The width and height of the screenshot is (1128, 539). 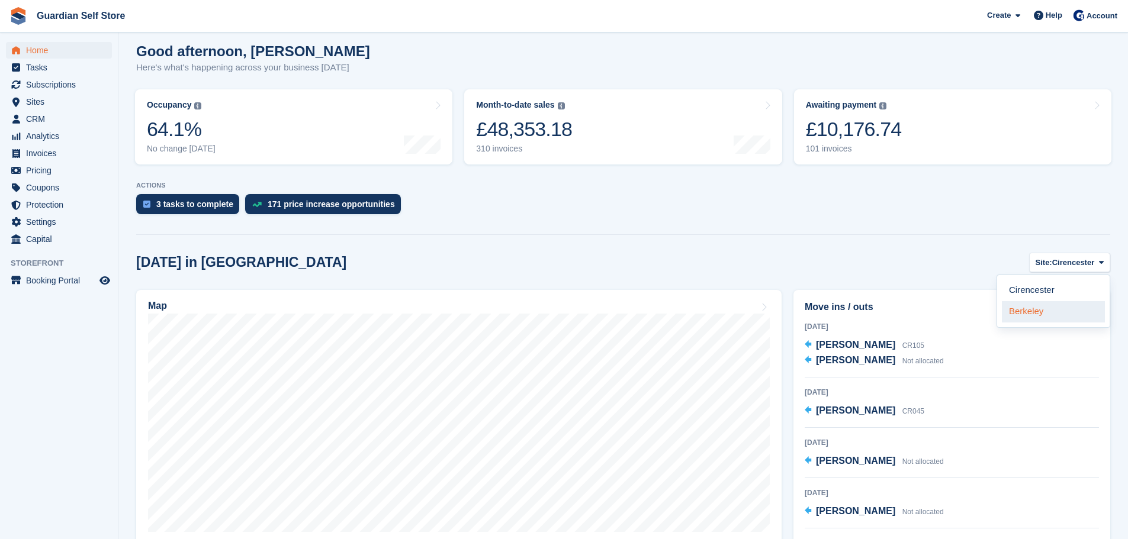 What do you see at coordinates (105, 281) in the screenshot?
I see `a: Preview store` at bounding box center [105, 281].